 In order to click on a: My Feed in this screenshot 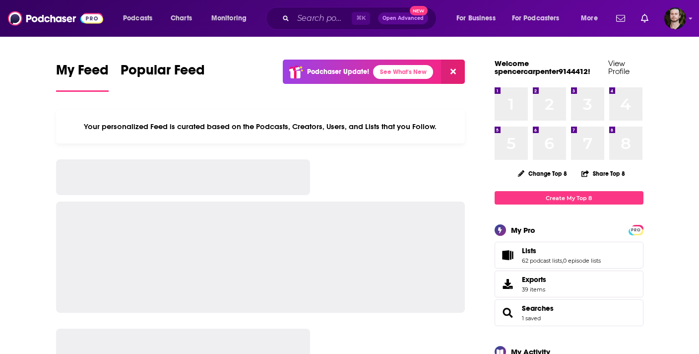, I will do `click(82, 76)`.